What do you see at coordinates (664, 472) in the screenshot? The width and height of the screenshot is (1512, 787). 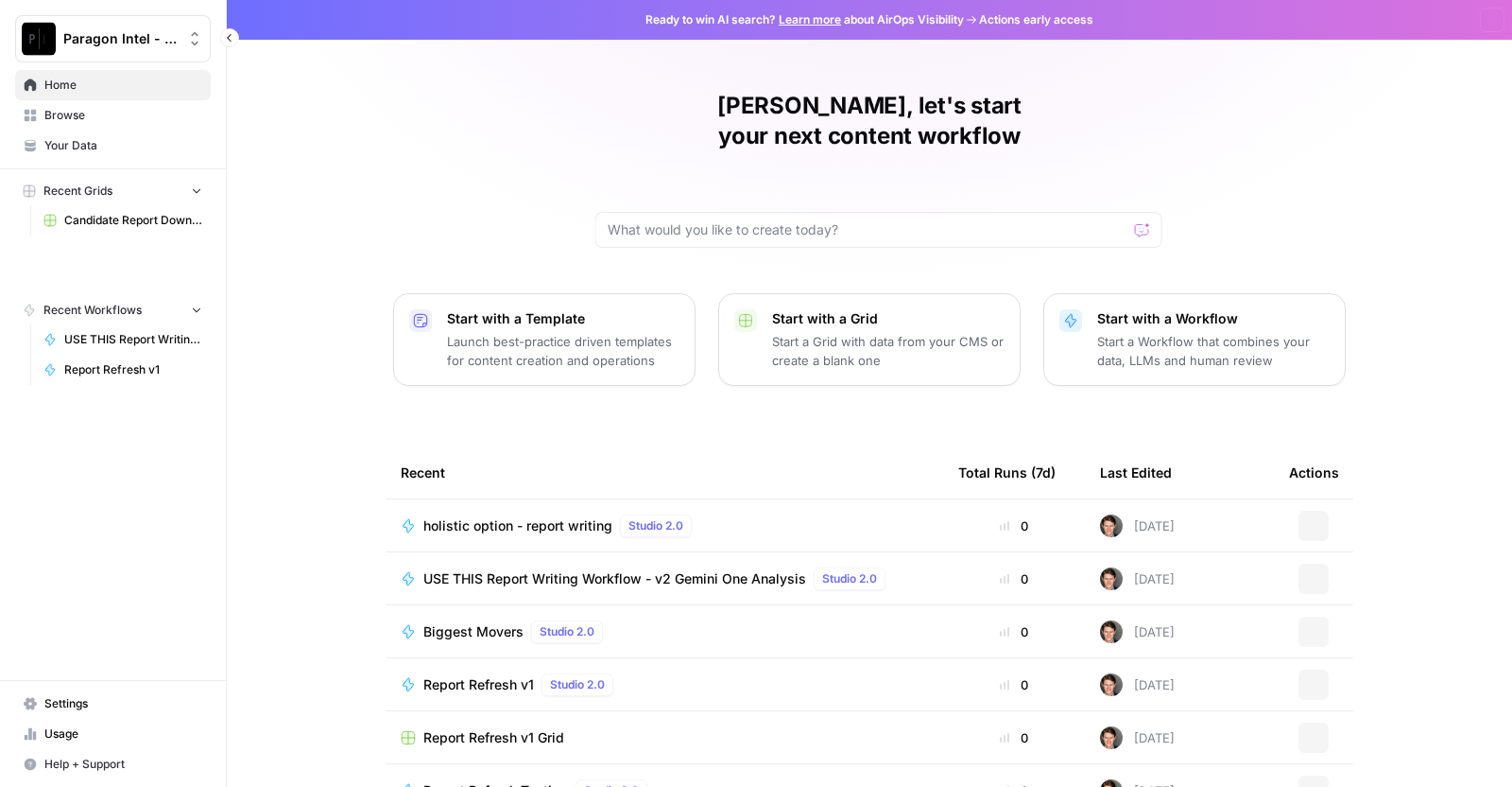 I see `div: Recent` at bounding box center [664, 472].